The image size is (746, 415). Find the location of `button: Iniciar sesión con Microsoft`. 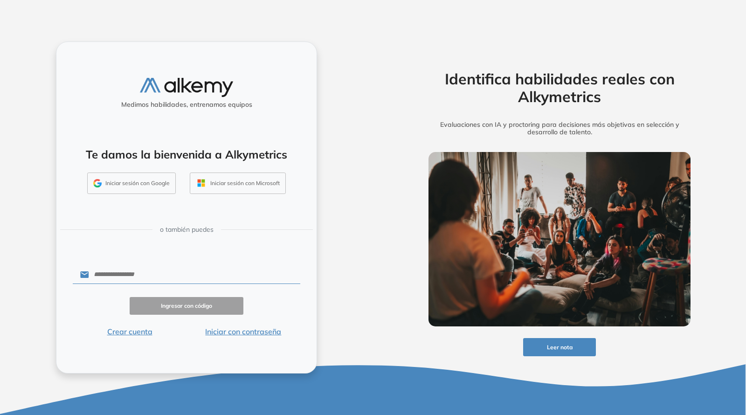

button: Iniciar sesión con Microsoft is located at coordinates (238, 183).